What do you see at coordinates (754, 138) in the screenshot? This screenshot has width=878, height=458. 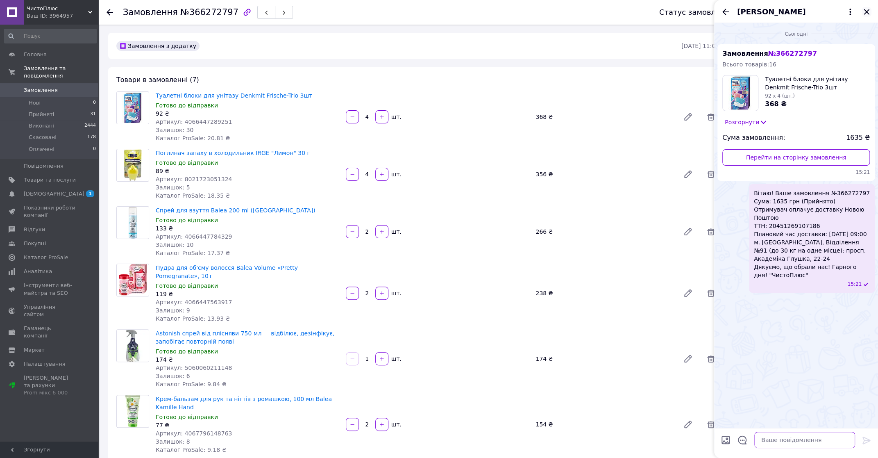 I see `span: Сума замовлення:` at bounding box center [754, 138].